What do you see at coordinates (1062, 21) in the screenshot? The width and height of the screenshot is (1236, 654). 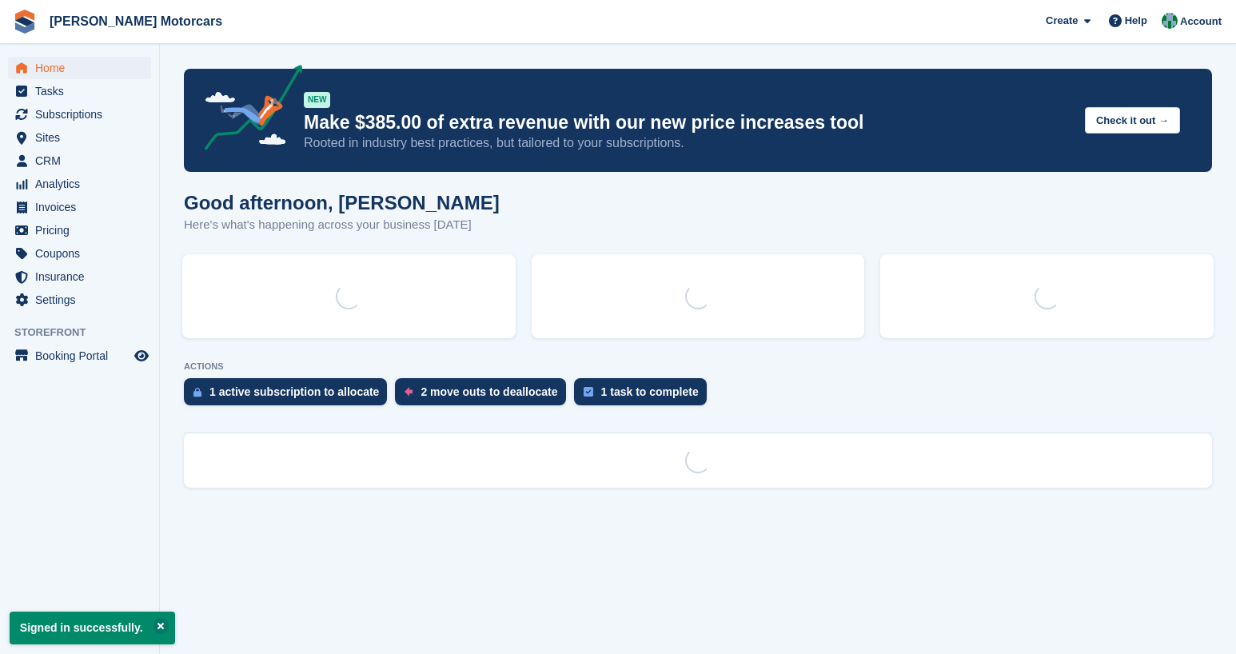 I see `span: Create` at bounding box center [1062, 21].